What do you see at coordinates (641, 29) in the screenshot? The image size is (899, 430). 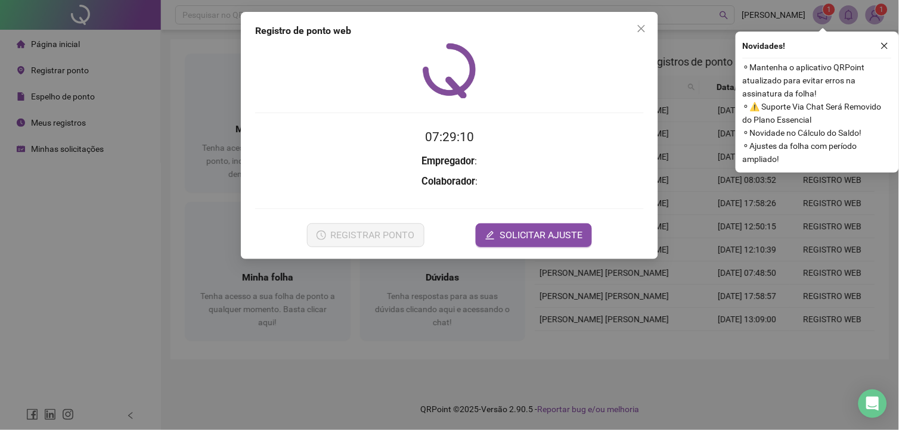 I see `button: Close` at bounding box center [641, 29].